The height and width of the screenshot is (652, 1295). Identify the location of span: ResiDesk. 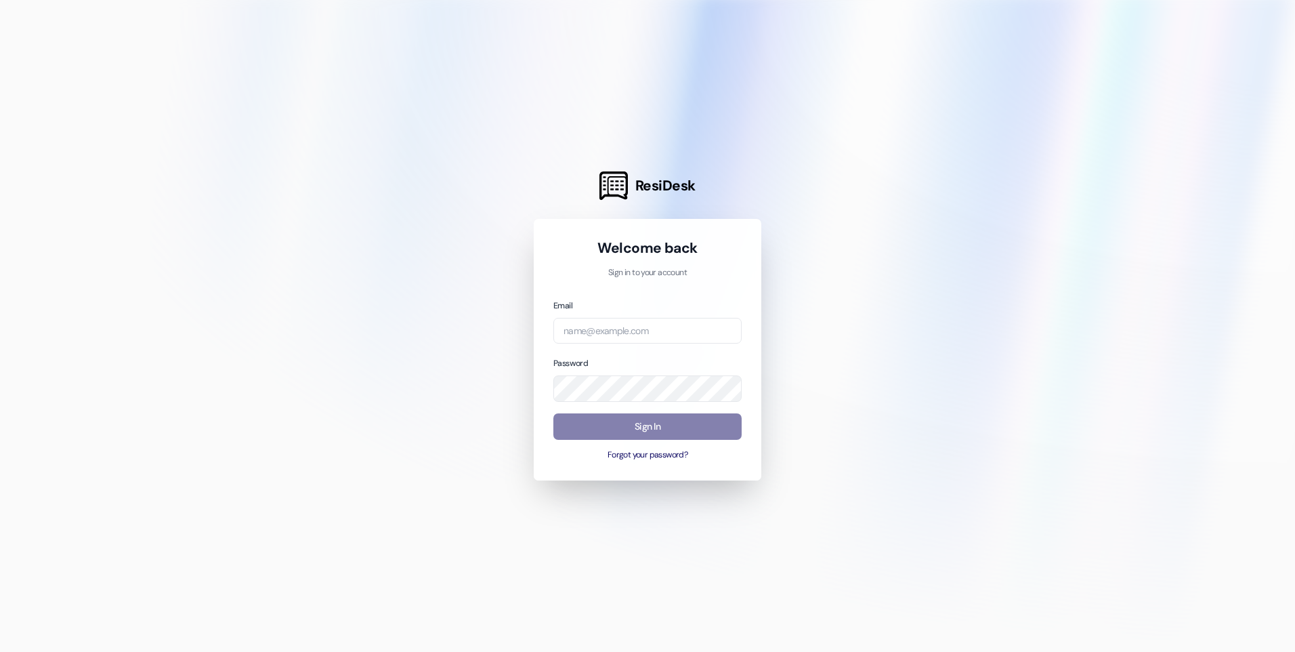
(665, 186).